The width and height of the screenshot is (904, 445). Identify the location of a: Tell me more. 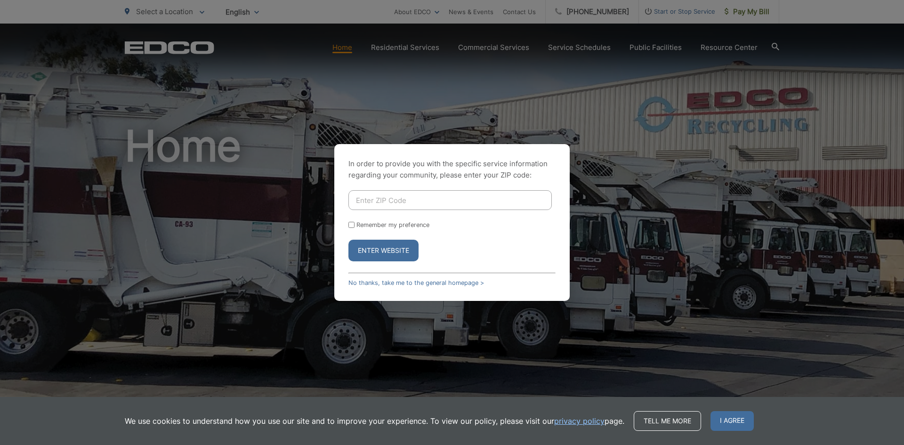
(667, 421).